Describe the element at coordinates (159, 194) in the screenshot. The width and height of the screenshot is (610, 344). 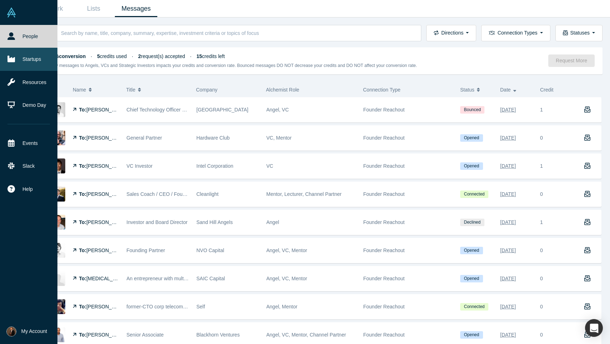
I see `span: Sales Coach / CEO / Founder` at that location.